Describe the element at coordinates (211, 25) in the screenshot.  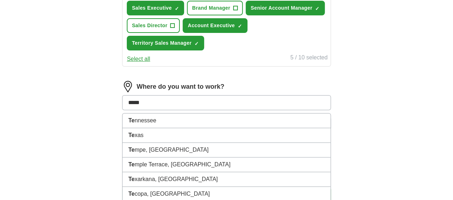
I see `span: Account Executive` at that location.